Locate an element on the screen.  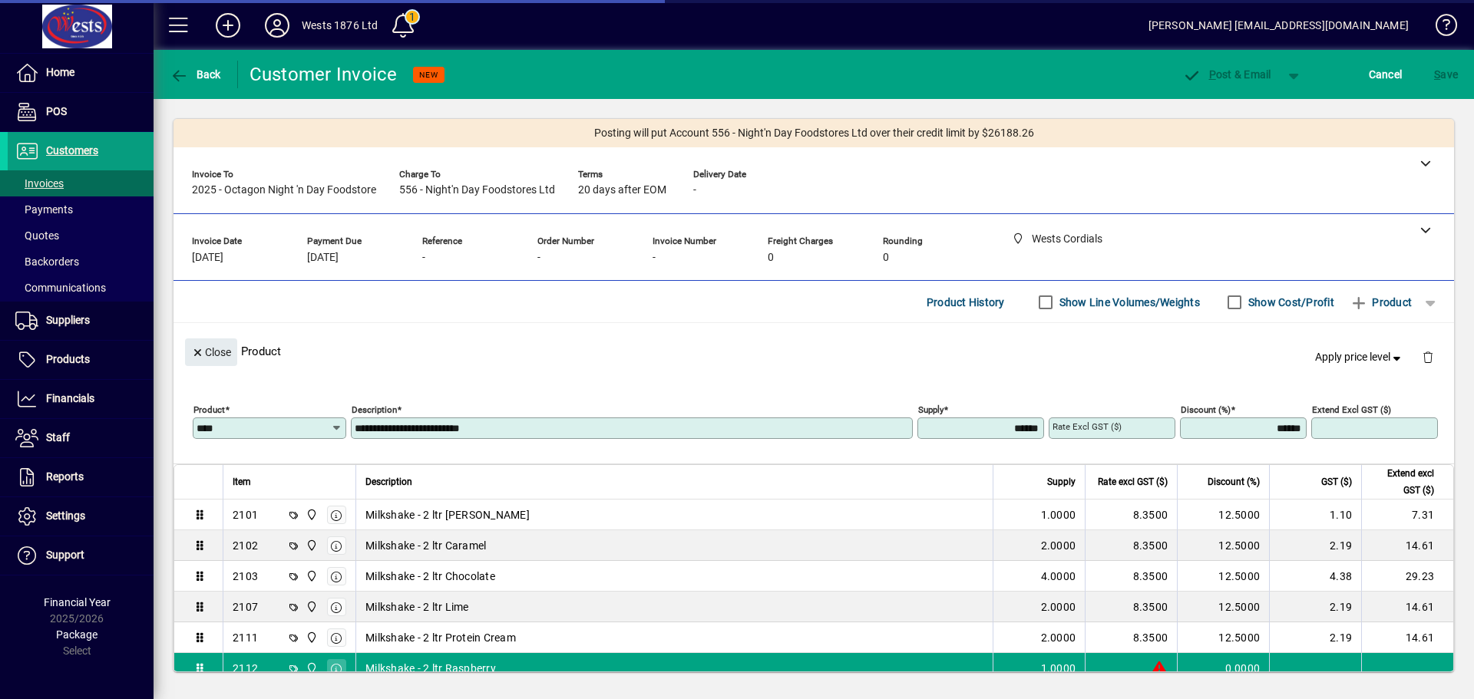
a: Products is located at coordinates (81, 360).